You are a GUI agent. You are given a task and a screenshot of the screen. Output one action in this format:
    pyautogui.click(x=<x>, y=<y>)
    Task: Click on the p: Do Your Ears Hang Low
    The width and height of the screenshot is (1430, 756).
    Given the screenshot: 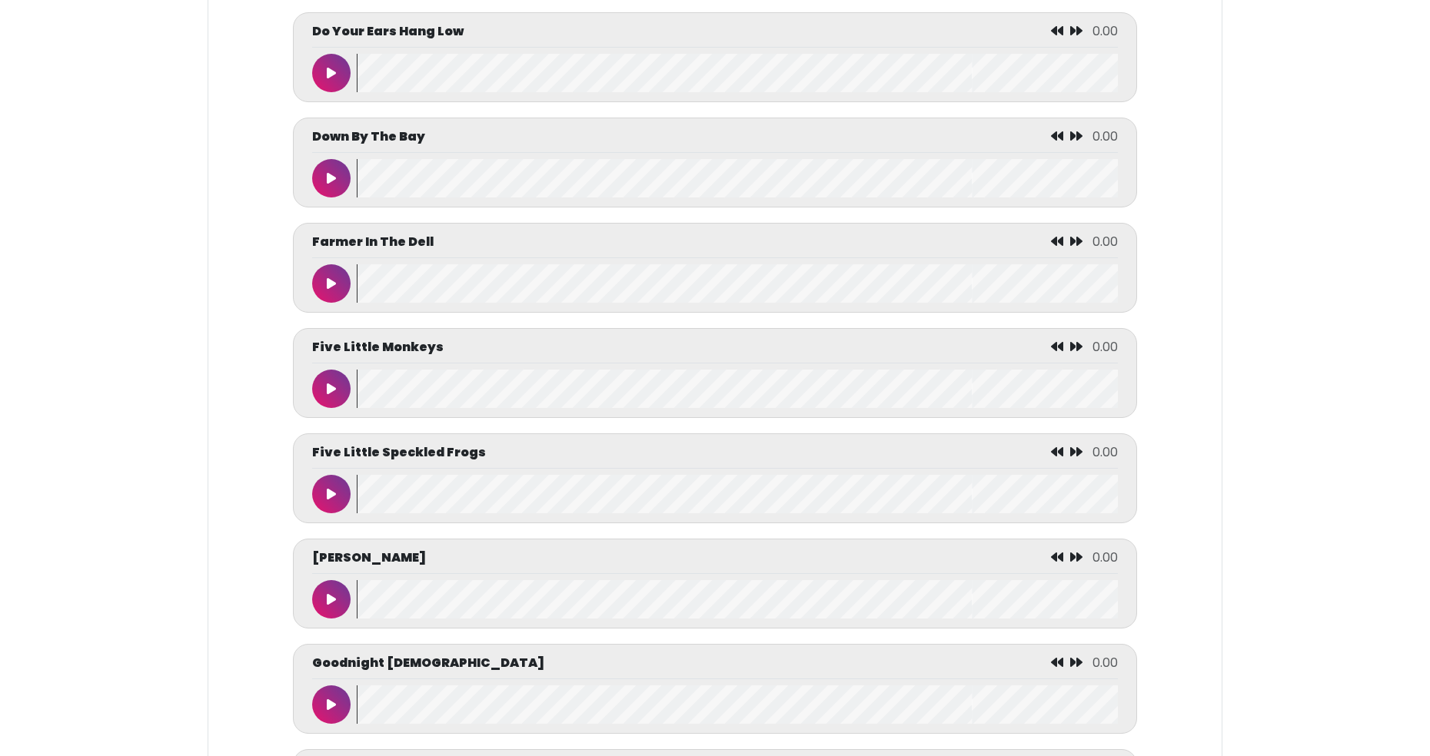 What is the action you would take?
    pyautogui.click(x=387, y=32)
    